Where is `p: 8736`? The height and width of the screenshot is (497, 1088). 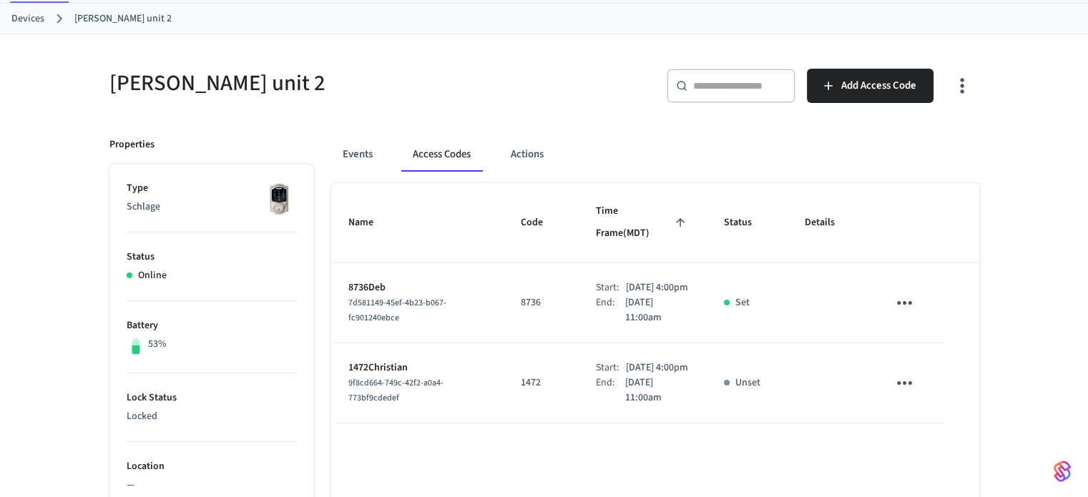
p: 8736 is located at coordinates (541, 303).